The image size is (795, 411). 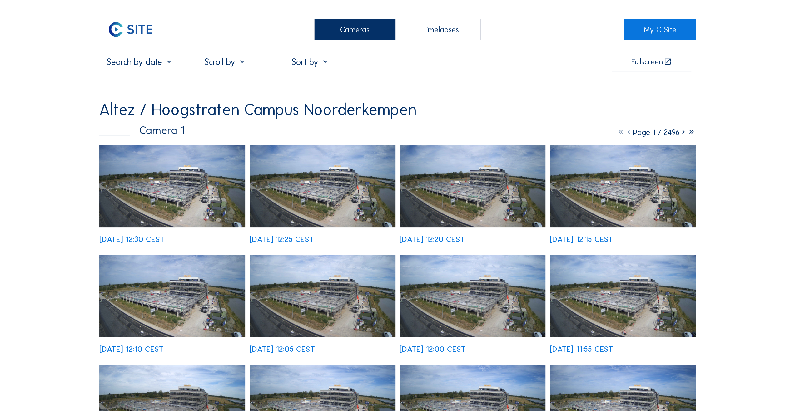 What do you see at coordinates (142, 131) in the screenshot?
I see `div: Camera 1` at bounding box center [142, 131].